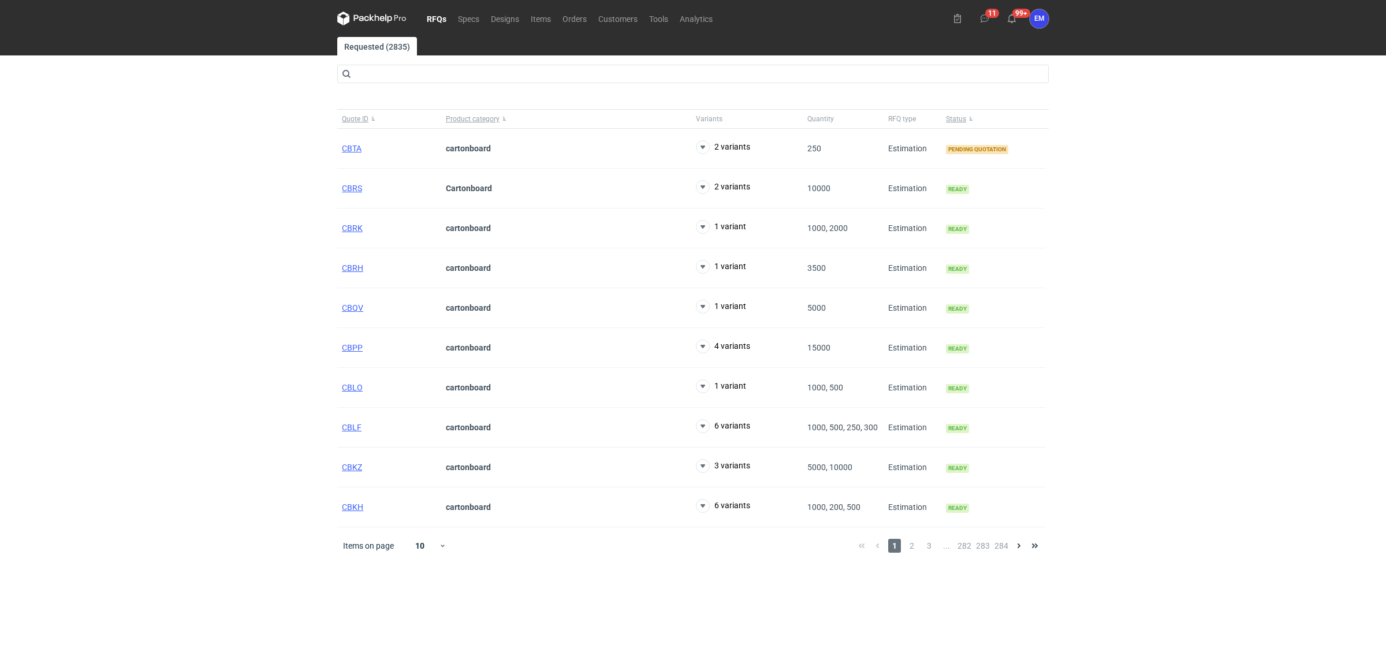 Image resolution: width=1386 pixels, height=663 pixels. I want to click on a: CBRK, so click(352, 228).